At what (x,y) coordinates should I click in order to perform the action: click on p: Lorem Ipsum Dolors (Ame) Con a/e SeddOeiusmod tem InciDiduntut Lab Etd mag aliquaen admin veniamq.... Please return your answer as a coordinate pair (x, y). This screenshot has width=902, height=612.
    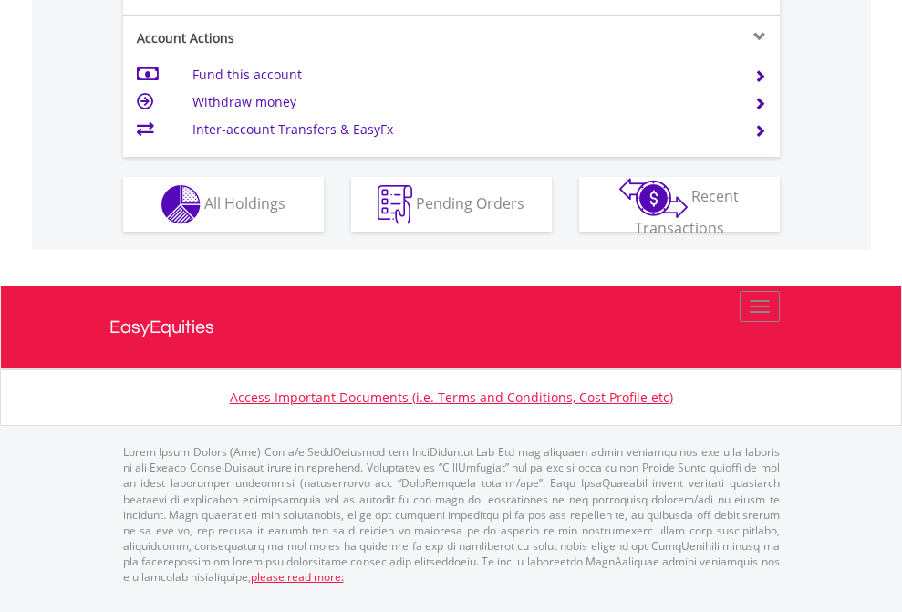
    Looking at the image, I should click on (452, 515).